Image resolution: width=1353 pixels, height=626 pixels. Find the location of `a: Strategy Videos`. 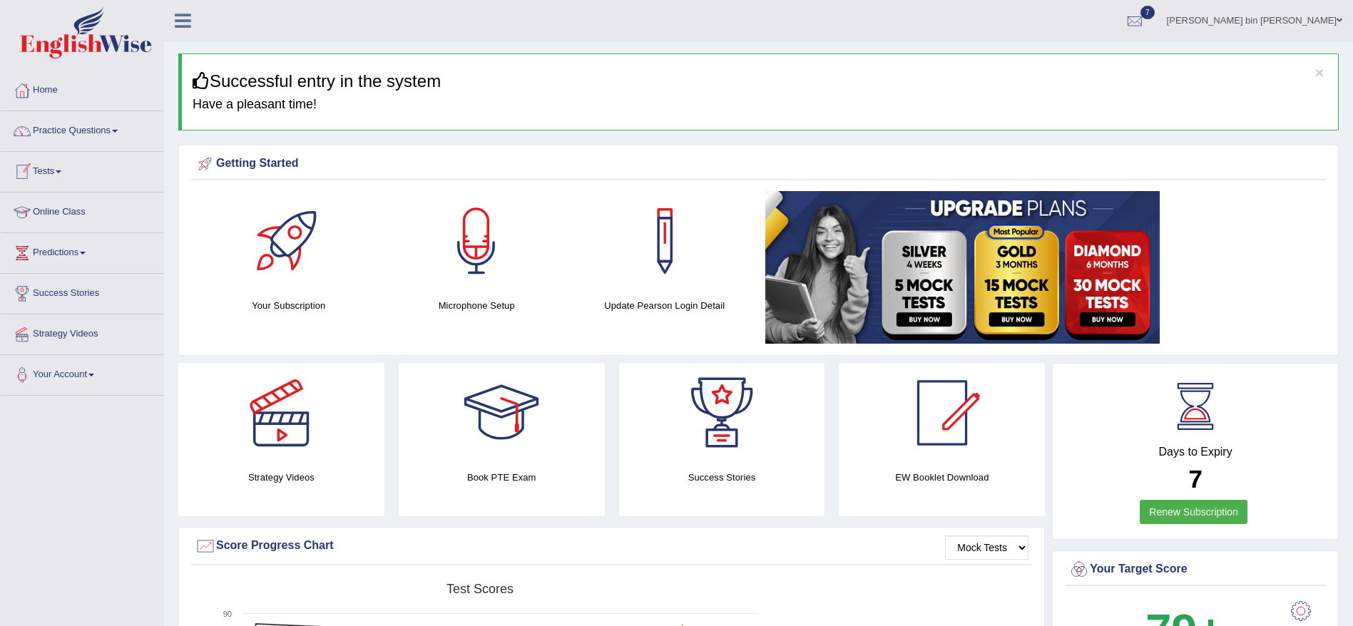

a: Strategy Videos is located at coordinates (82, 332).